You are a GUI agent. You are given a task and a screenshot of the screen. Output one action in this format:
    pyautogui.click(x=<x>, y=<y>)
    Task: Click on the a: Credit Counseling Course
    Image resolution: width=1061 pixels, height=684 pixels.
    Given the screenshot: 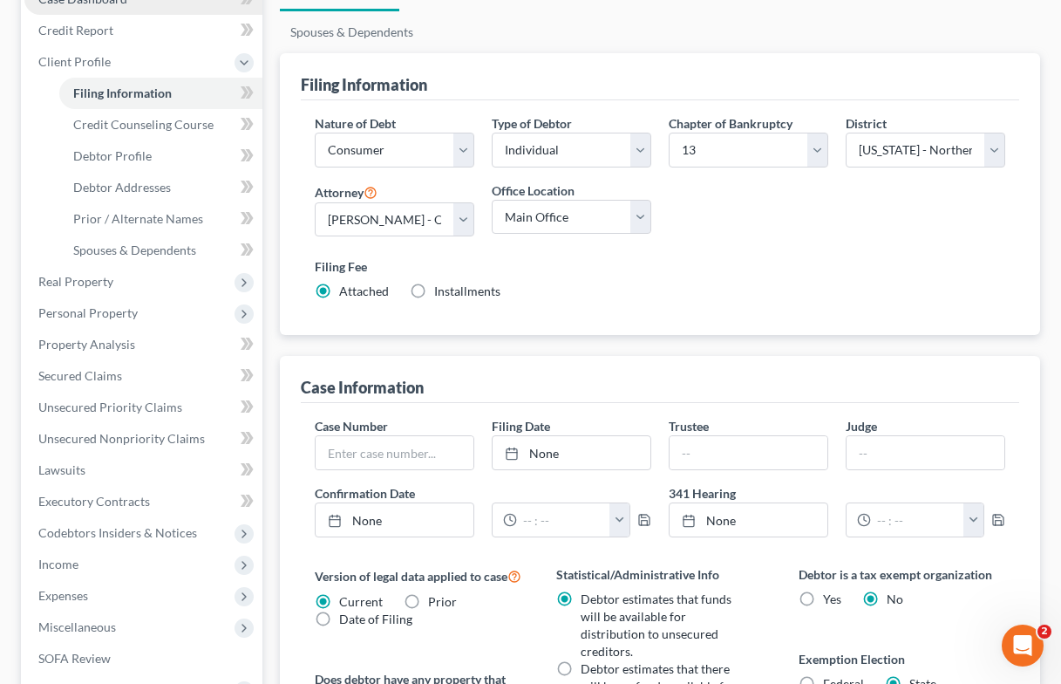 What is the action you would take?
    pyautogui.click(x=160, y=125)
    